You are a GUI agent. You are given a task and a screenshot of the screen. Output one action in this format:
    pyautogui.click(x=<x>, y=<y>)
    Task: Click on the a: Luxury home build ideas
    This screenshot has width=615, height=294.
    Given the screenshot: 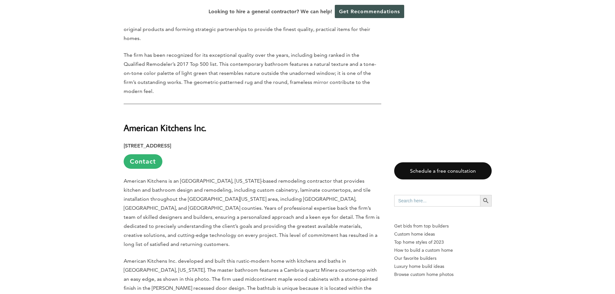 What is the action you would take?
    pyautogui.click(x=443, y=266)
    